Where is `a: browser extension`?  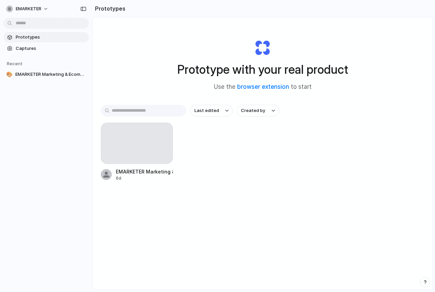 a: browser extension is located at coordinates (263, 87).